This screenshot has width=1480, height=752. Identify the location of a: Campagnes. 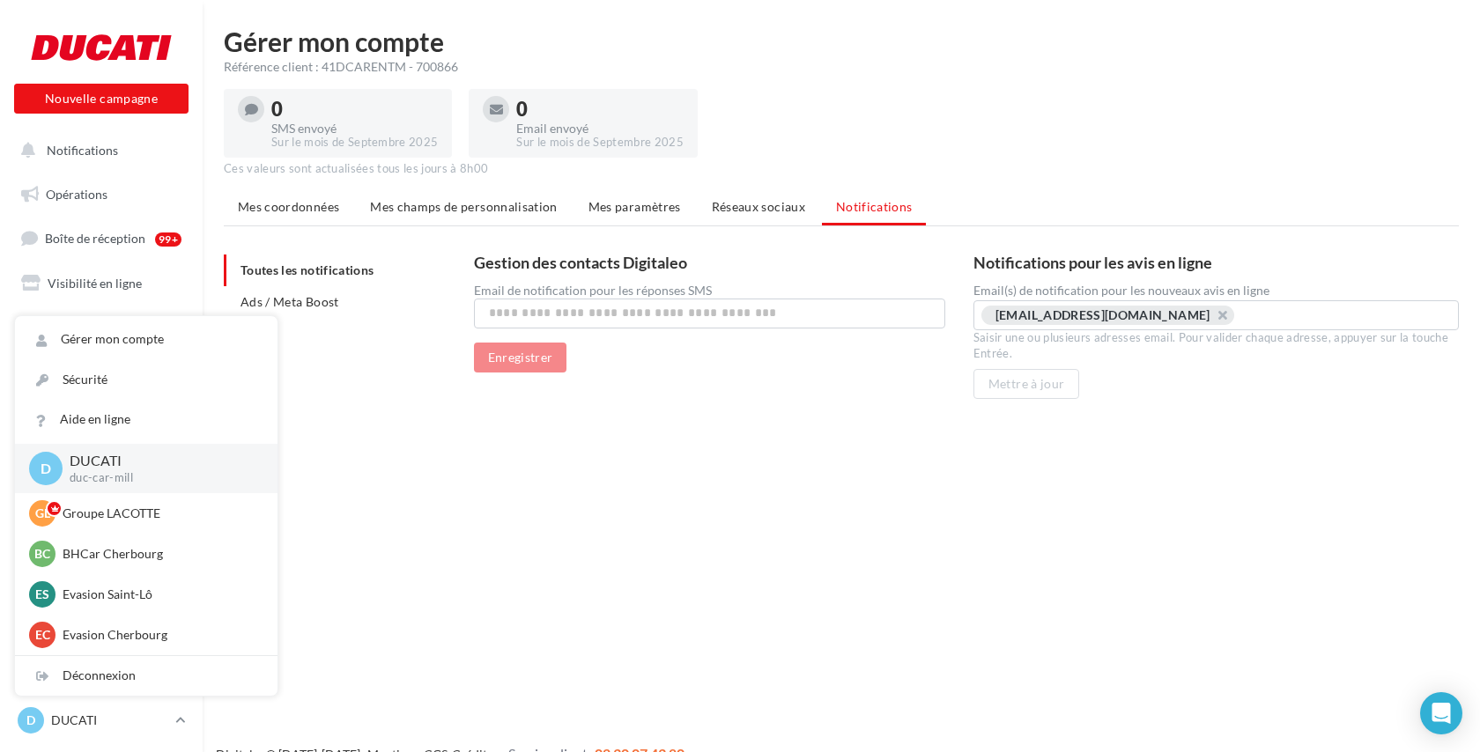
(101, 371).